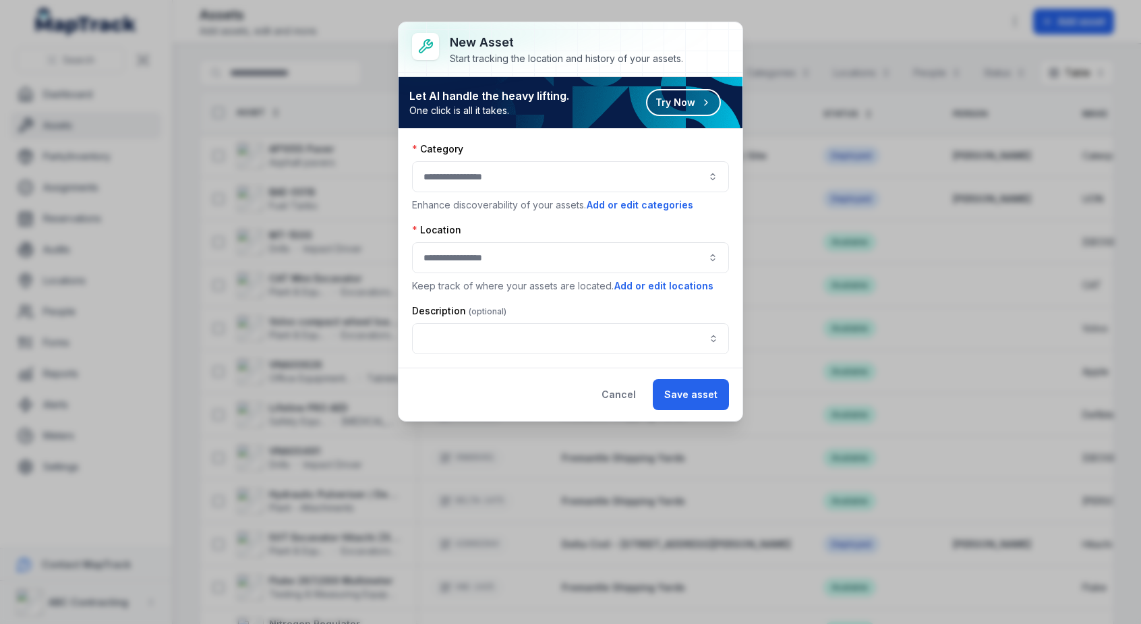 The width and height of the screenshot is (1141, 624). Describe the element at coordinates (489, 111) in the screenshot. I see `span: One click is all it takes.` at that location.